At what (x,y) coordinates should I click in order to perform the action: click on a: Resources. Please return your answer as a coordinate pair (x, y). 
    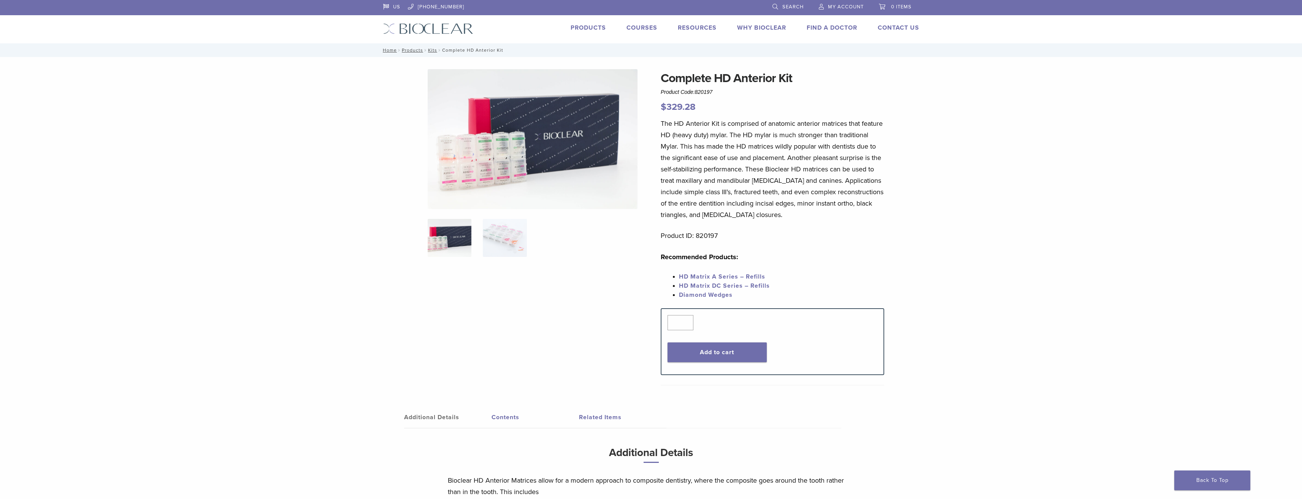
    Looking at the image, I should click on (697, 28).